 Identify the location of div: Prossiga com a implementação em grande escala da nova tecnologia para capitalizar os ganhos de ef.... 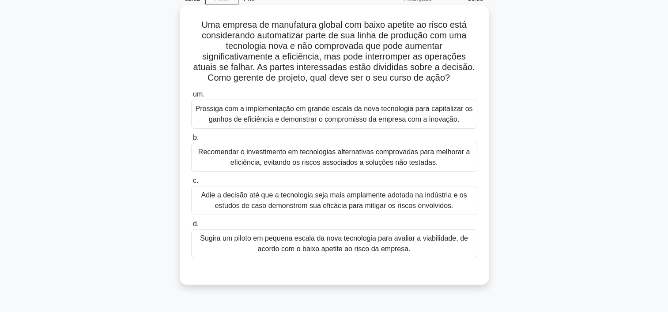
(334, 114).